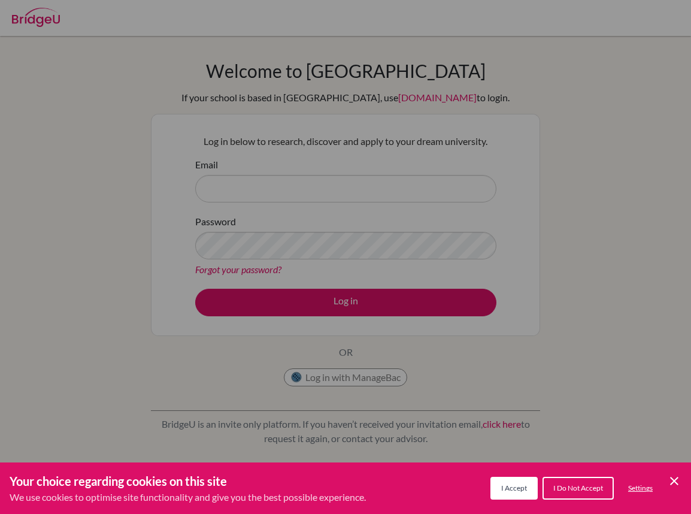  I want to click on button: Settings, so click(640, 488).